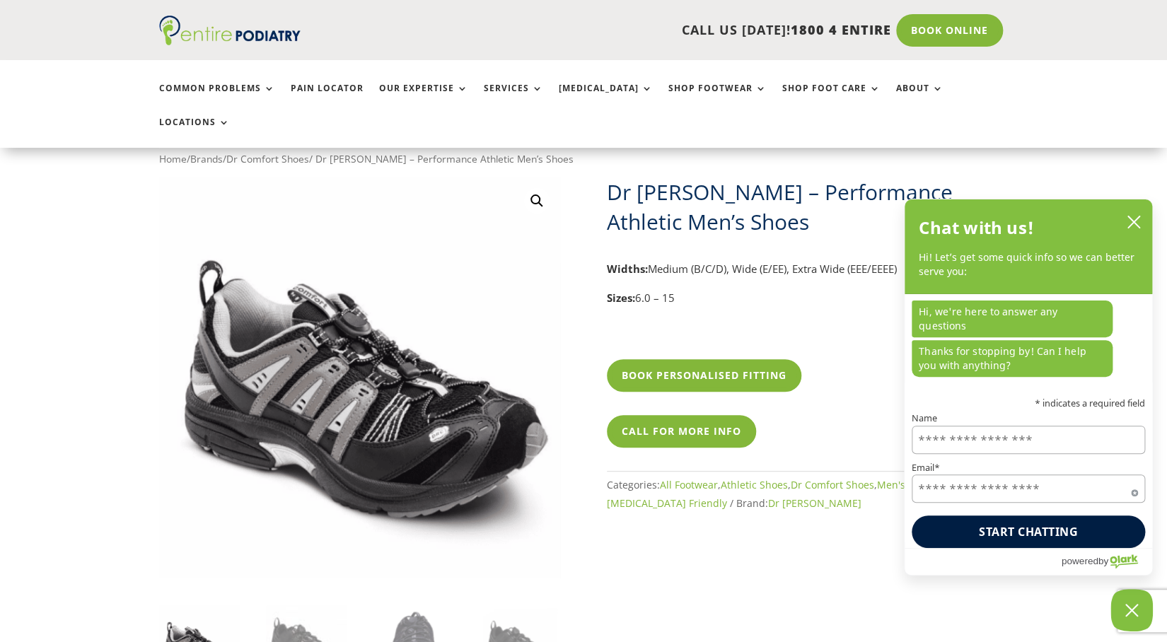  I want to click on a: Book Online, so click(949, 30).